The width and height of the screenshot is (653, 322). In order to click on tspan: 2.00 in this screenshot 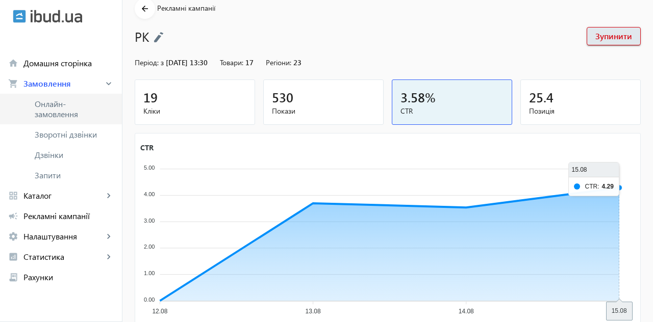, I will do `click(149, 247)`.